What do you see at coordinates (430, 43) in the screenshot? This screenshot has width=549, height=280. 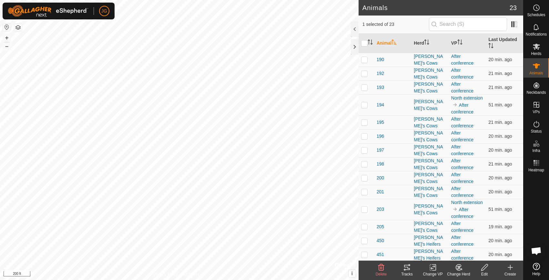 I see `th: Herd` at bounding box center [430, 43].